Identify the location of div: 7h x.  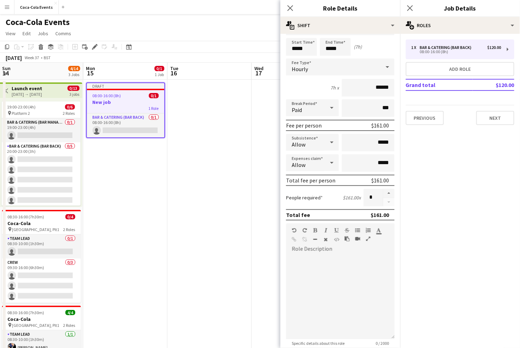
(335, 88).